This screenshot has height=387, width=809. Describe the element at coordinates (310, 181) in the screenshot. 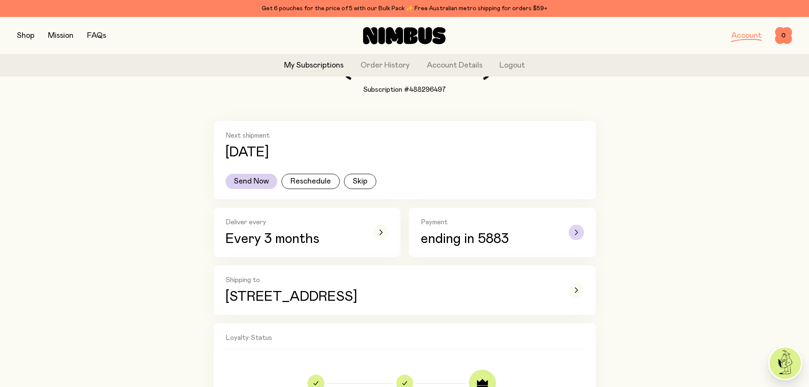

I see `button: Reschedule` at that location.